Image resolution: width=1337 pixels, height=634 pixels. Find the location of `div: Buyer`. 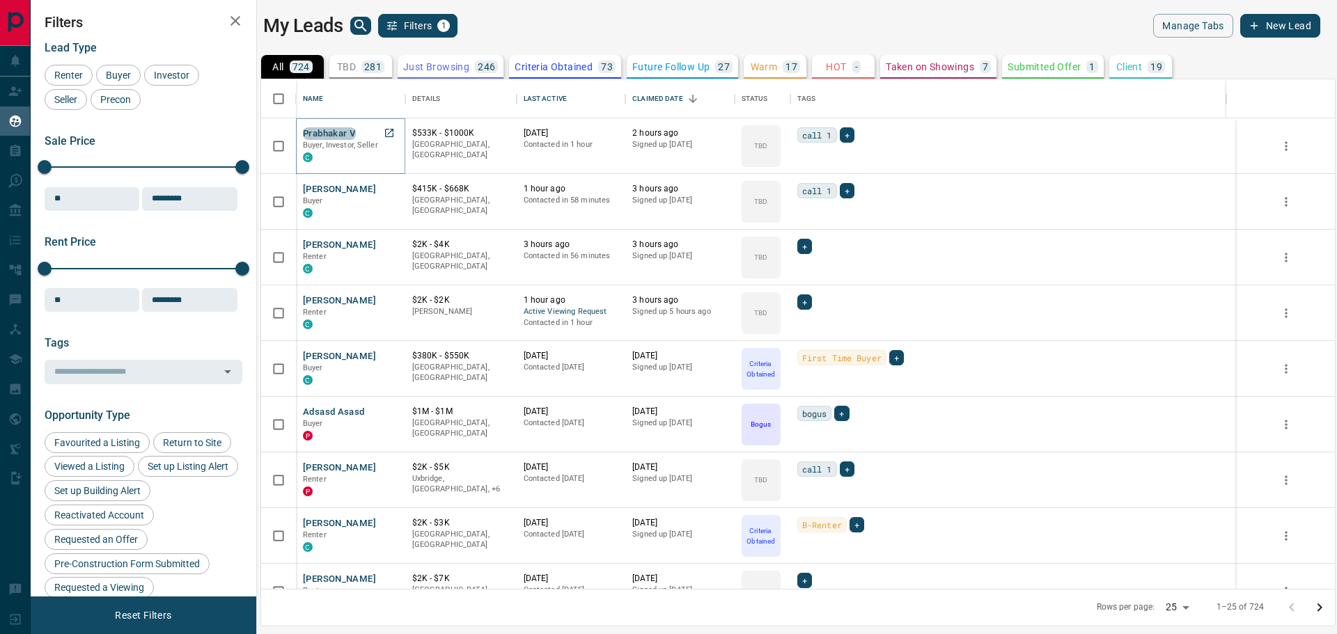

div: Buyer is located at coordinates (118, 75).